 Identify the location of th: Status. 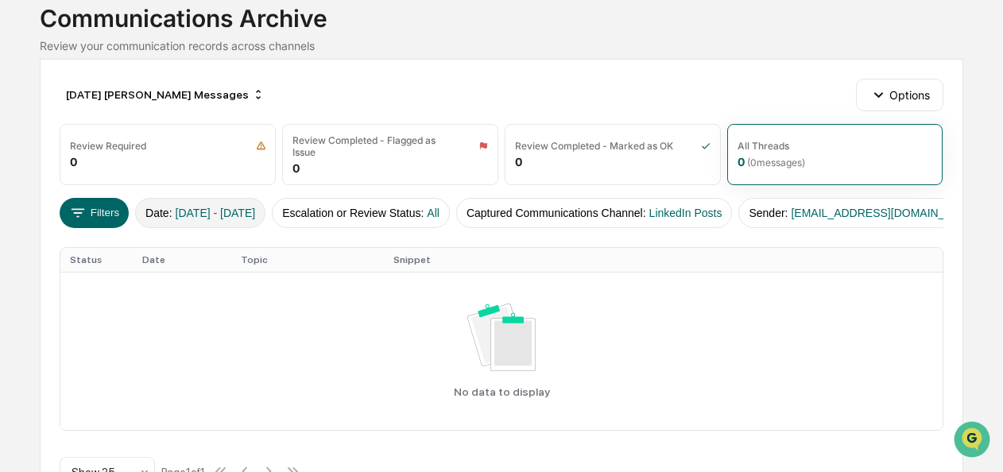
(96, 260).